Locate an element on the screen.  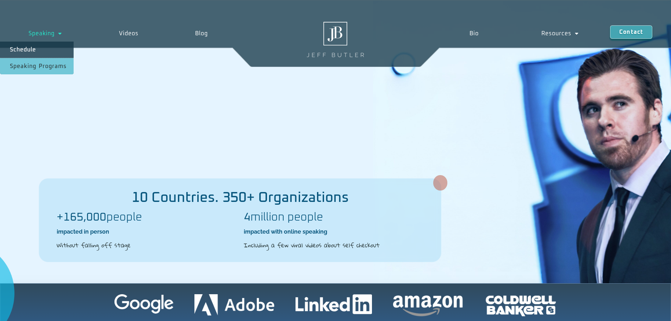
b: +165,000 is located at coordinates (81, 217).